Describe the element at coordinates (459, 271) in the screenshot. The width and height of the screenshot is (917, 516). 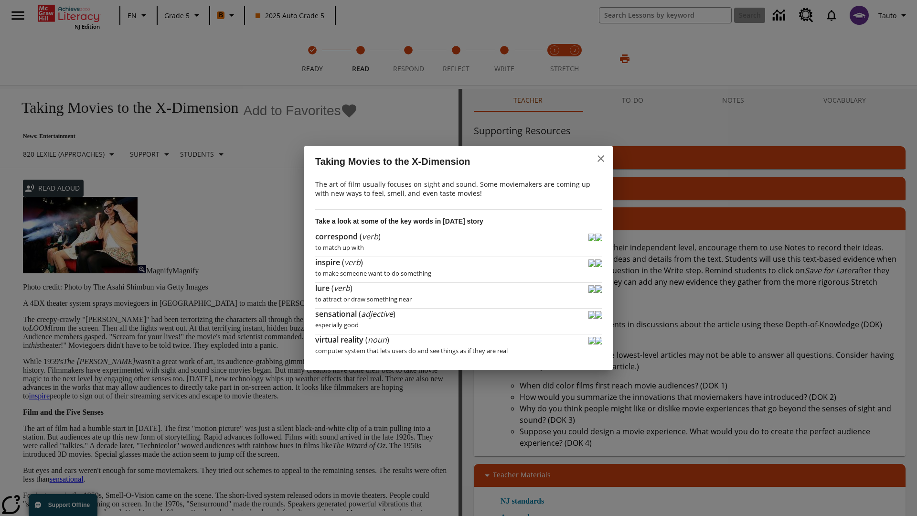
I see `p: to make someone want to do something` at that location.